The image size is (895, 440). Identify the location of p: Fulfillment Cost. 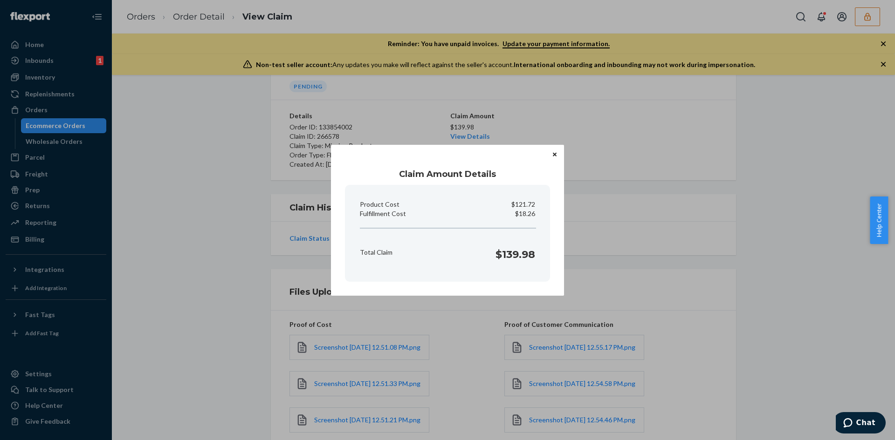
(383, 214).